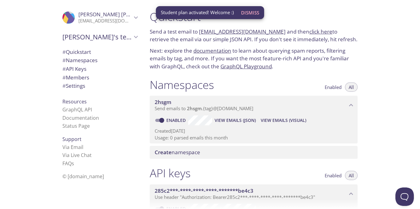 This screenshot has height=209, width=420. I want to click on span: namespace, so click(177, 152).